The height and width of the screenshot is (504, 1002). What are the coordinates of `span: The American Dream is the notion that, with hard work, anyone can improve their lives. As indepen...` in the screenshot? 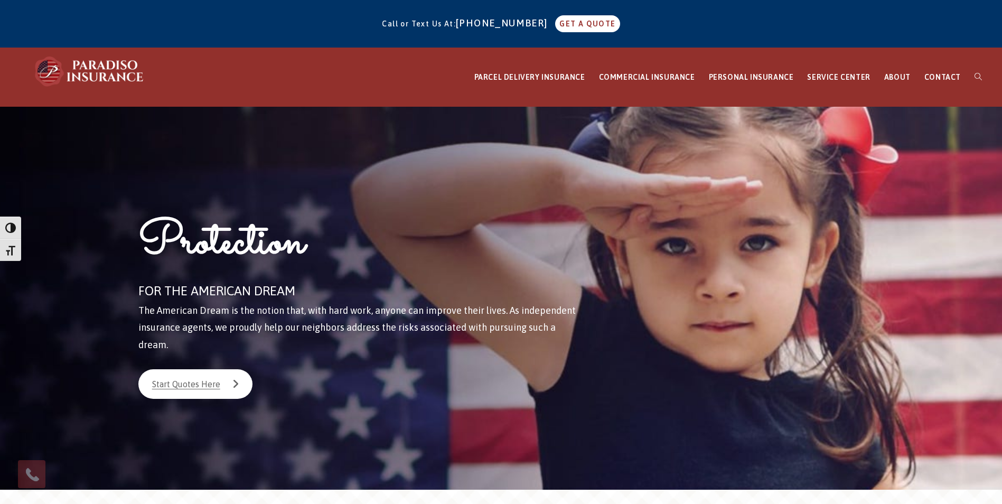 It's located at (357, 327).